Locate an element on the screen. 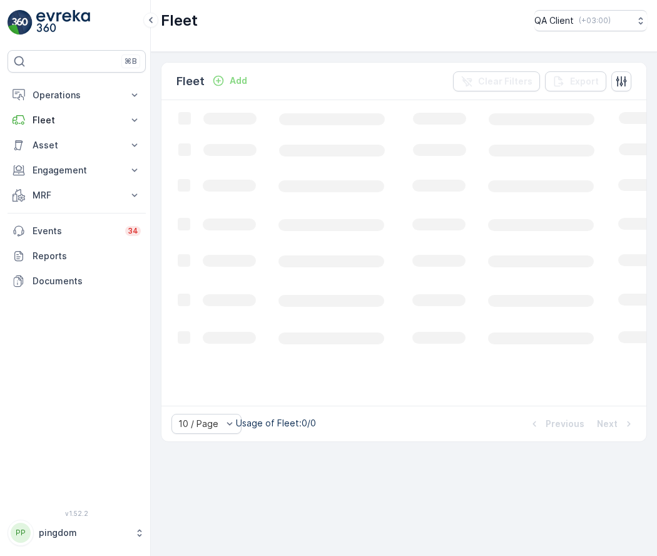 This screenshot has height=556, width=657. button: Fleet is located at coordinates (76, 120).